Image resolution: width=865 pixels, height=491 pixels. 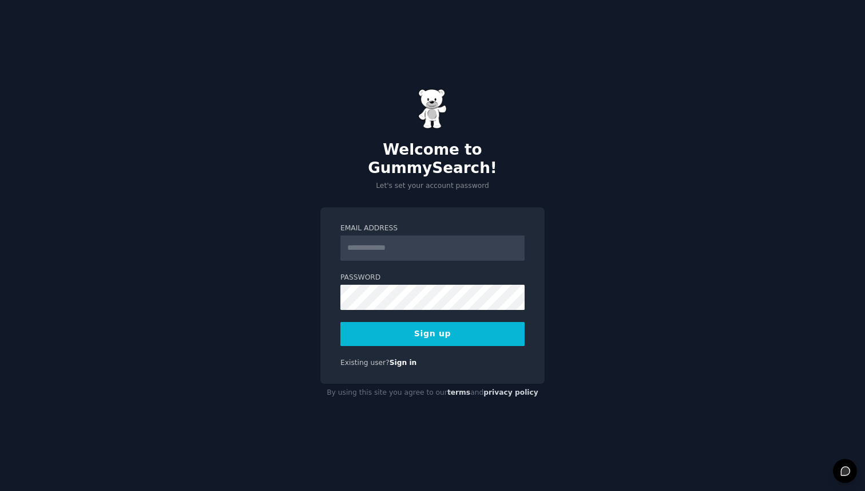 I want to click on a: terms, so click(x=459, y=392).